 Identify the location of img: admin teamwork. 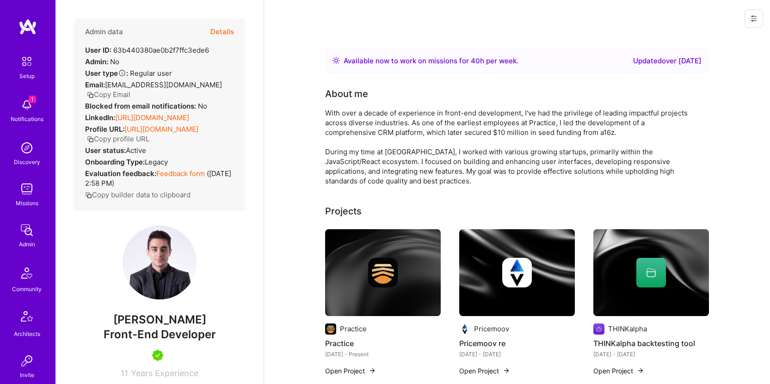
(27, 230).